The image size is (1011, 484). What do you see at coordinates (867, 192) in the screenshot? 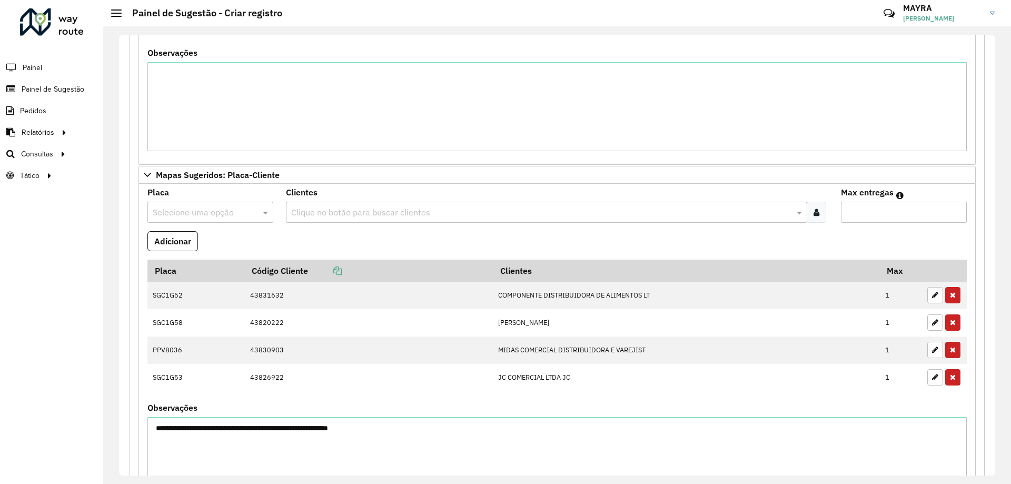
I see `label: Max entregas` at bounding box center [867, 192].